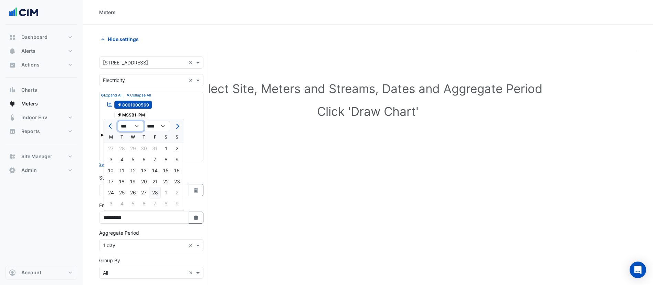 The image size is (653, 285). What do you see at coordinates (122, 159) in the screenshot?
I see `div: Tuesday, February 4, 2025` at bounding box center [122, 159].